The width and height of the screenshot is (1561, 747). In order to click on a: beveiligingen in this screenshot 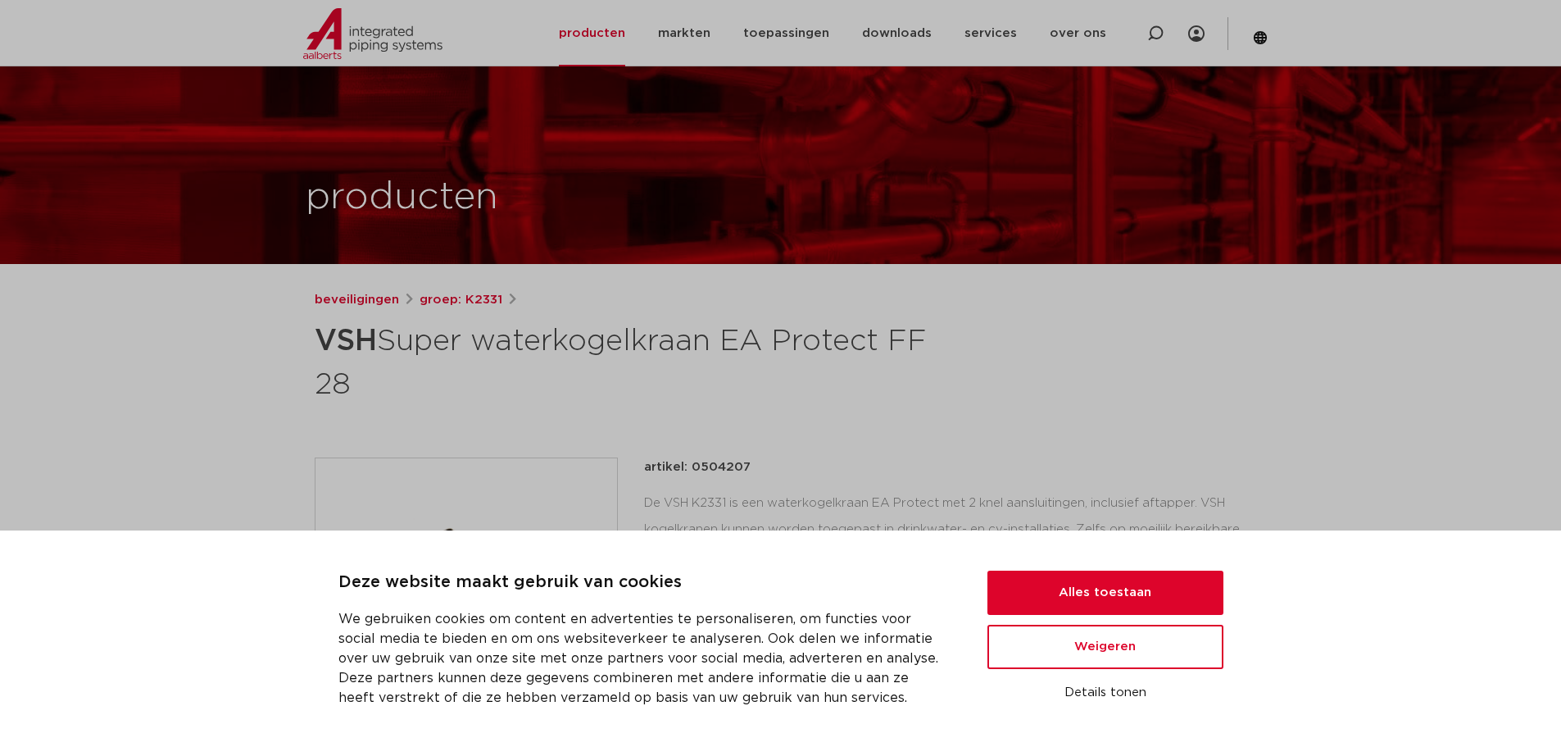, I will do `click(357, 300)`.